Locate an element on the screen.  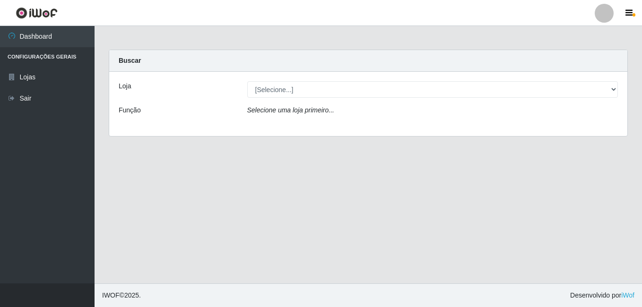
span: Desenvolvido por is located at coordinates (602, 296).